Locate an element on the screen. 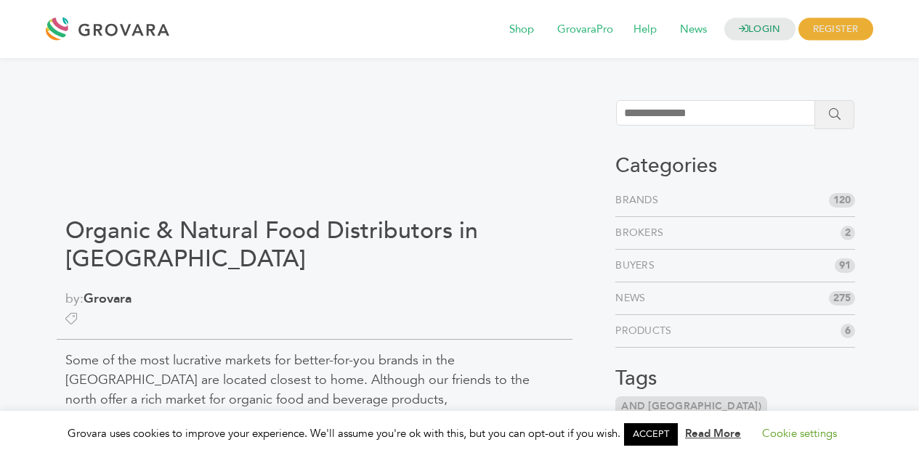 This screenshot has height=458, width=919. span: 120 is located at coordinates (842, 200).